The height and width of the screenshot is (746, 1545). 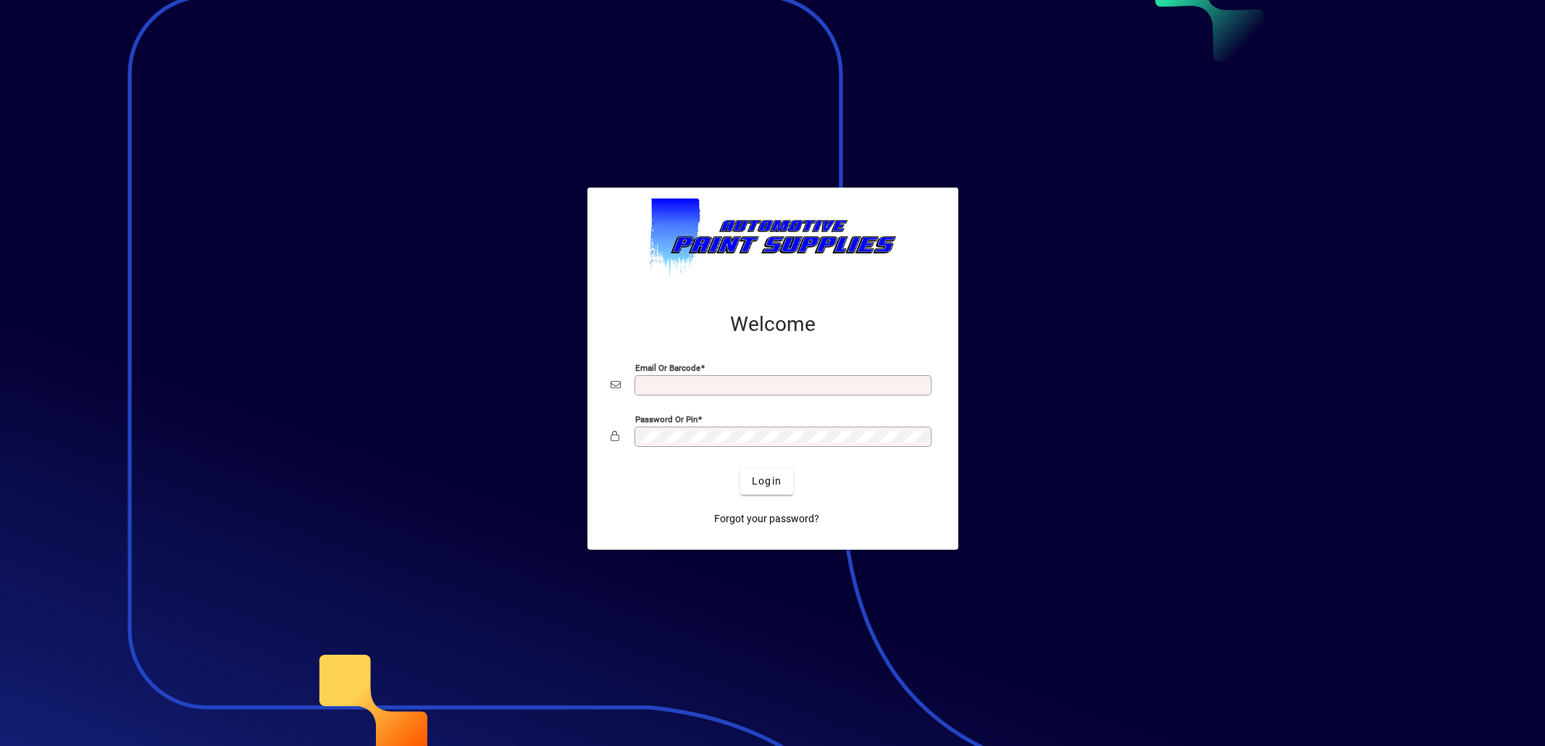 I want to click on h2: Welcome, so click(x=773, y=325).